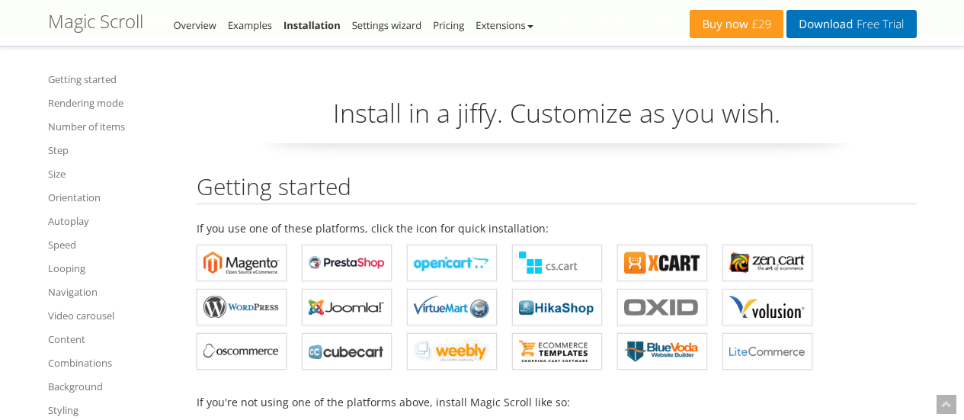 The width and height of the screenshot is (964, 420). I want to click on b: Magic Scroll for osCommerce, so click(241, 351).